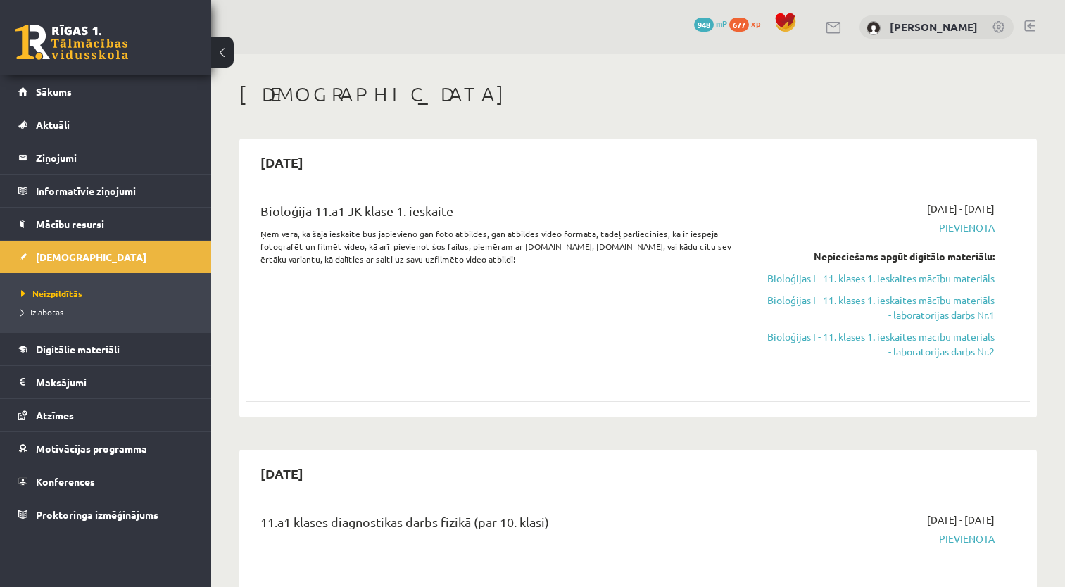  I want to click on legend: Ziņojumi, so click(115, 158).